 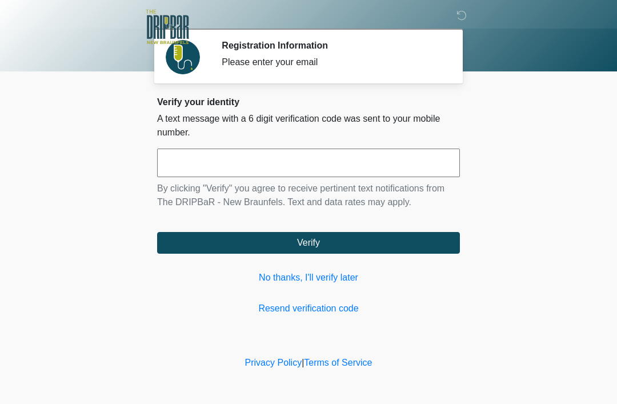 What do you see at coordinates (183, 57) in the screenshot?
I see `img: Agent Avatar` at bounding box center [183, 57].